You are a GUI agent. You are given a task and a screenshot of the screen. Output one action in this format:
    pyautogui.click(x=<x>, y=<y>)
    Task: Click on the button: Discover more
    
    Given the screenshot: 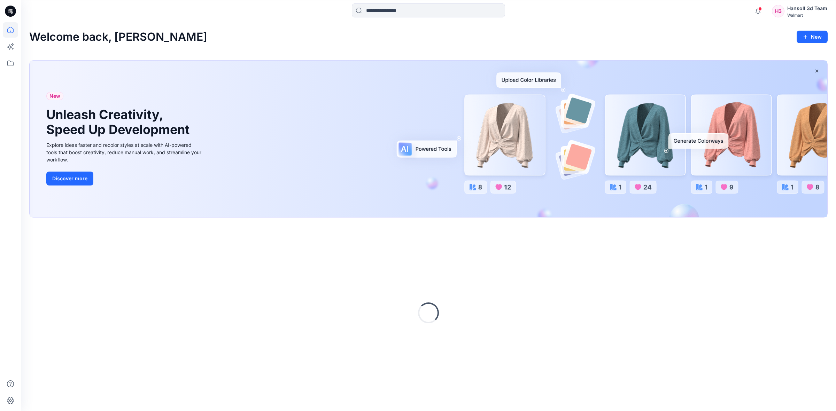 What is the action you would take?
    pyautogui.click(x=70, y=179)
    